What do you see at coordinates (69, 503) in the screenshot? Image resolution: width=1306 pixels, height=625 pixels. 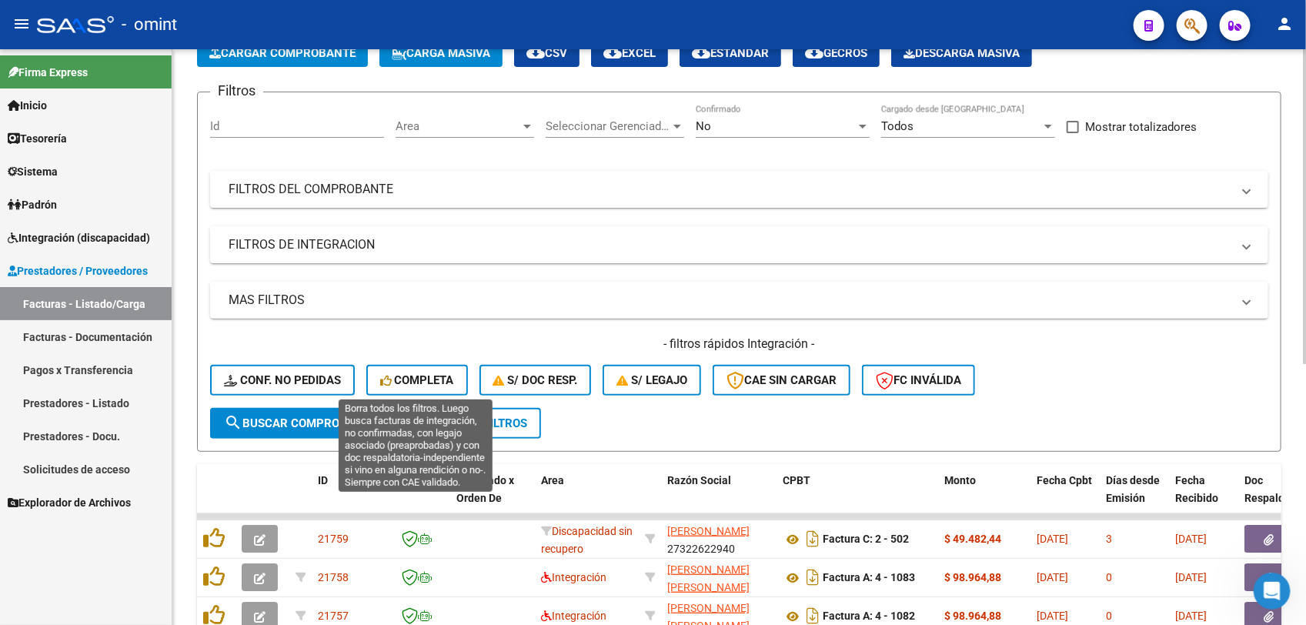 I see `span: Explorador de Archivos` at bounding box center [69, 503].